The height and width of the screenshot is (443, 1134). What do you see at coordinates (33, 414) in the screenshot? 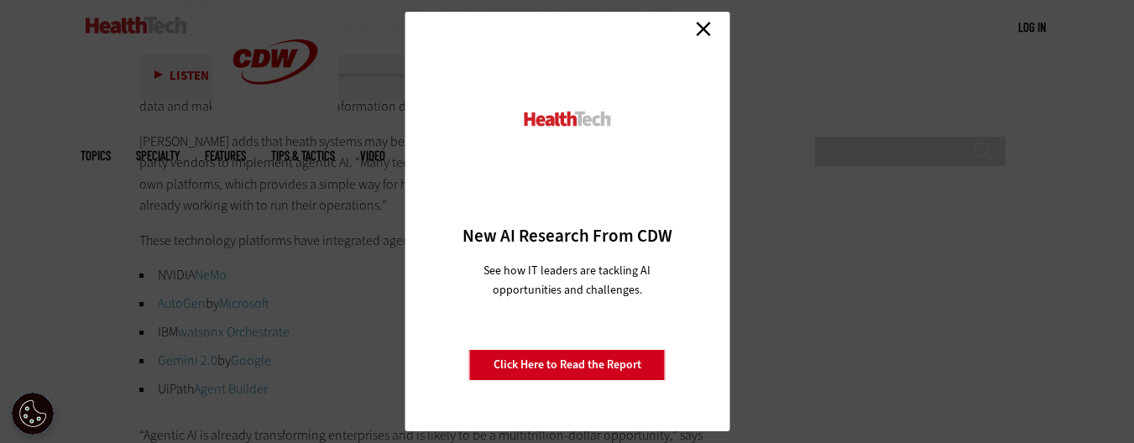
I see `div: Cookie Settings` at bounding box center [33, 414].